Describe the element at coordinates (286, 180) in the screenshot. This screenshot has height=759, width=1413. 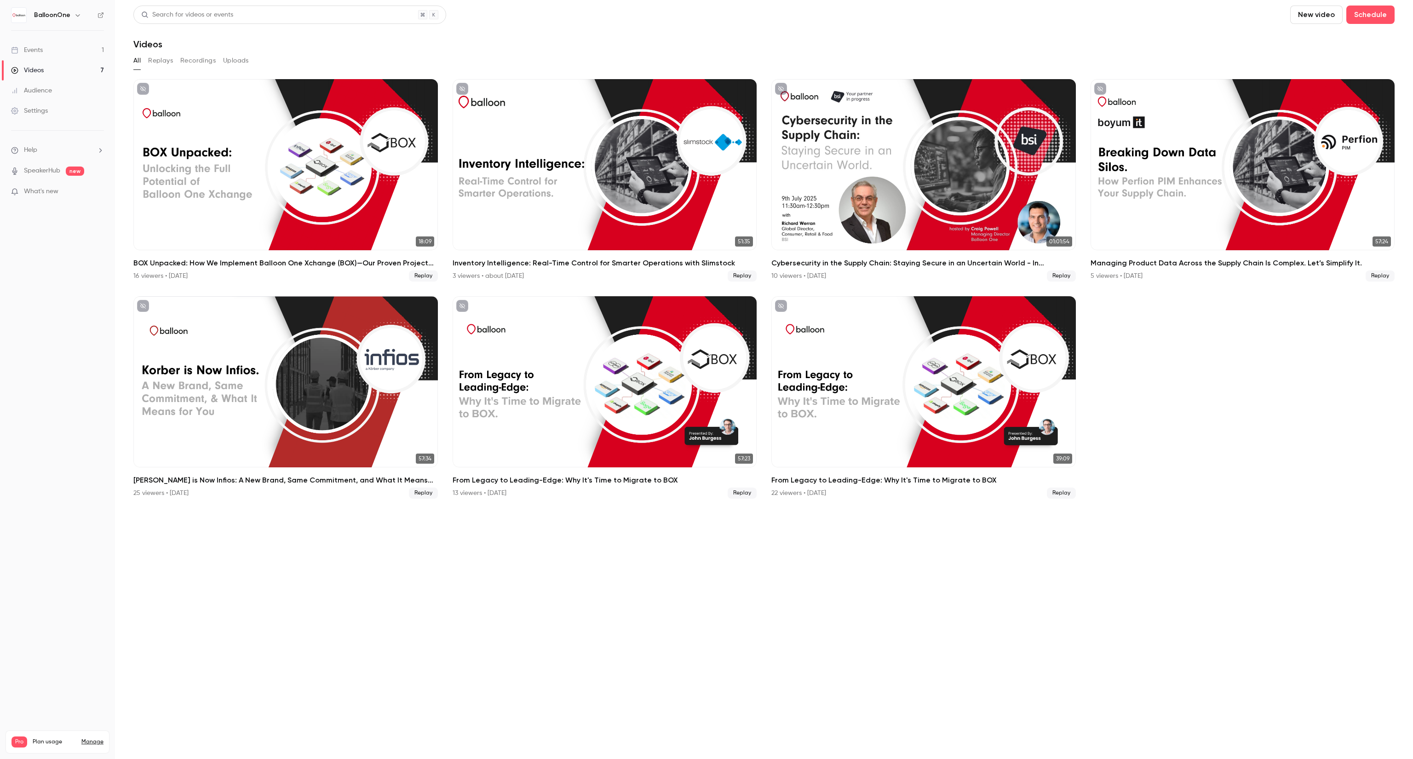
I see `li: BOX Unpacked: How We Implement Balloon One Xchange (BOX)—Our Proven Project Methodology` at that location.